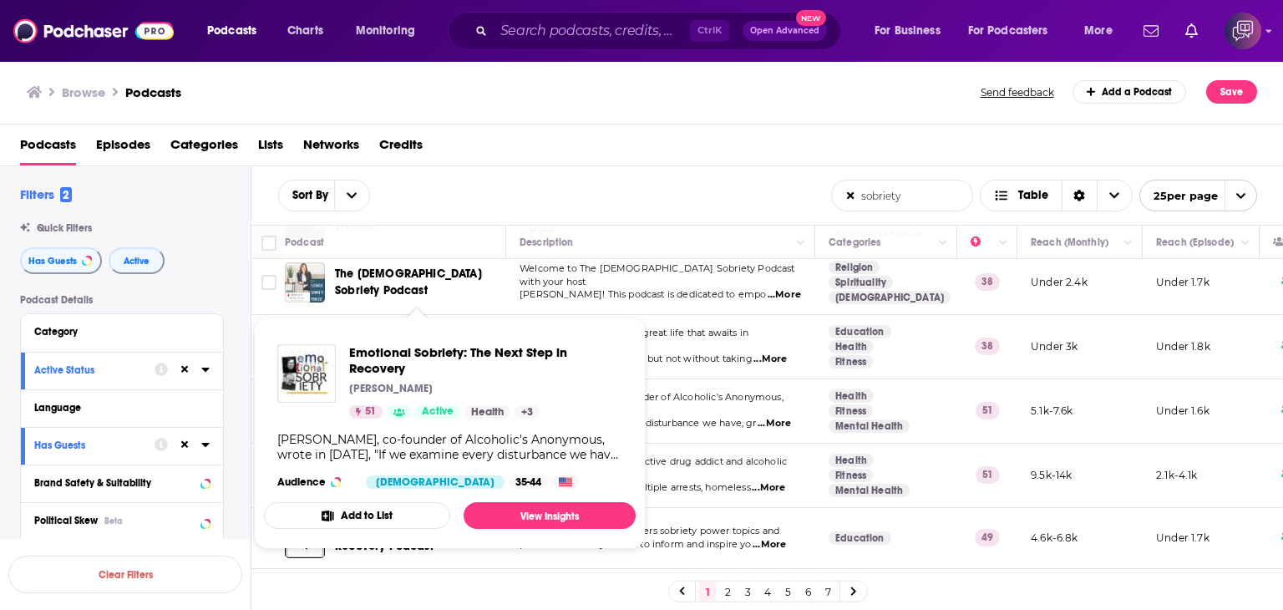  What do you see at coordinates (860, 282) in the screenshot?
I see `a: Spirituality` at bounding box center [860, 282].